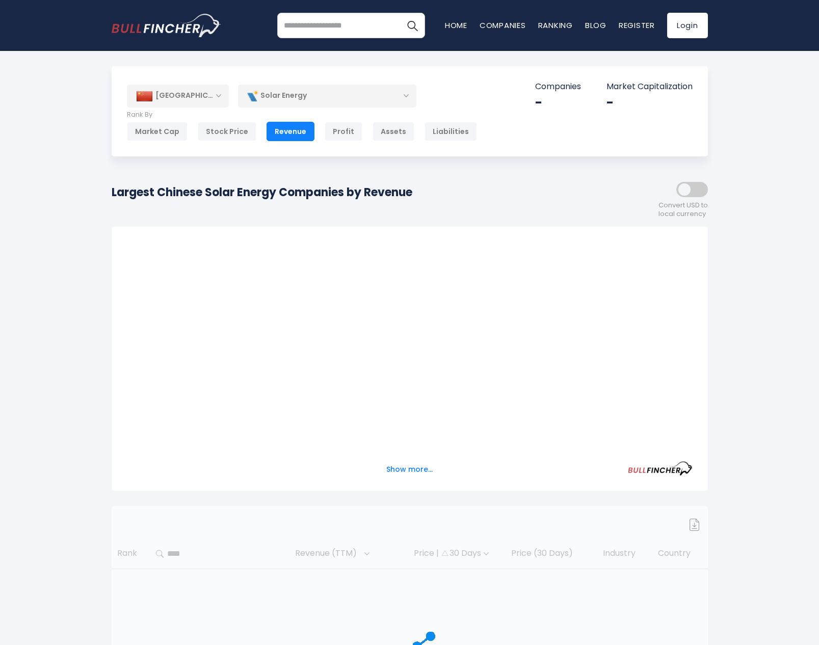 The width and height of the screenshot is (819, 645). What do you see at coordinates (302, 115) in the screenshot?
I see `p: Rank By` at bounding box center [302, 115].